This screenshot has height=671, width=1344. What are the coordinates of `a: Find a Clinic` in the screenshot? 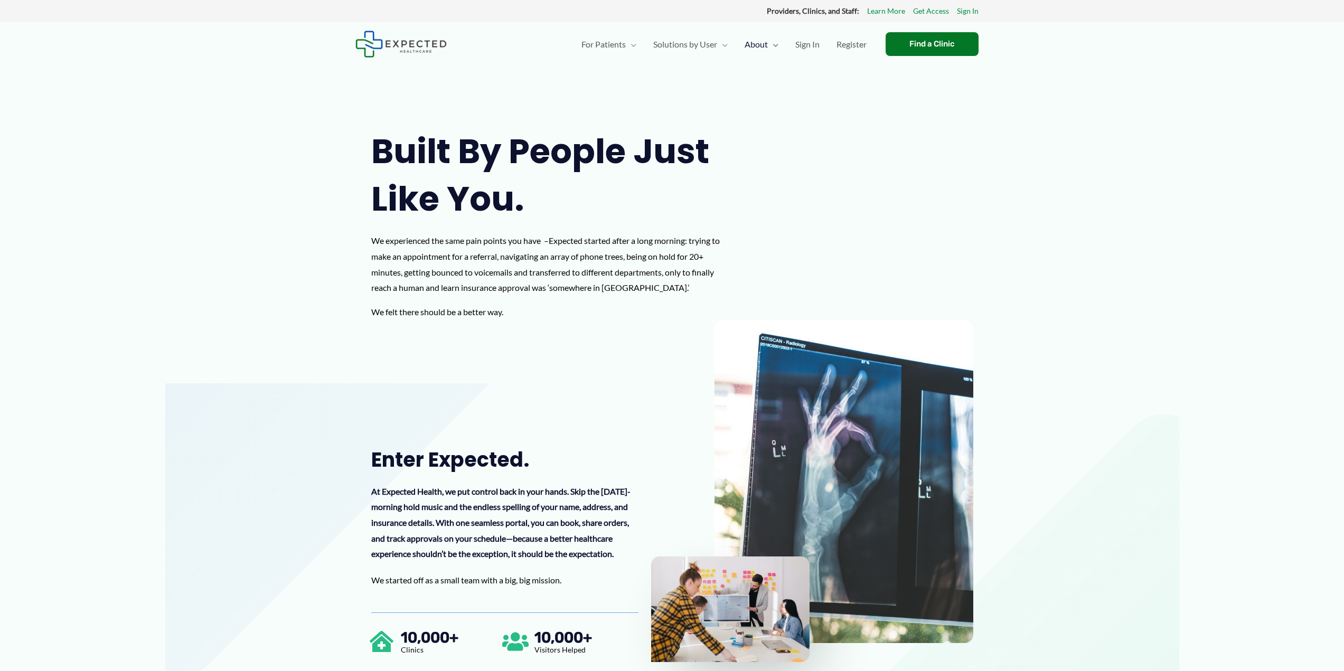 It's located at (932, 44).